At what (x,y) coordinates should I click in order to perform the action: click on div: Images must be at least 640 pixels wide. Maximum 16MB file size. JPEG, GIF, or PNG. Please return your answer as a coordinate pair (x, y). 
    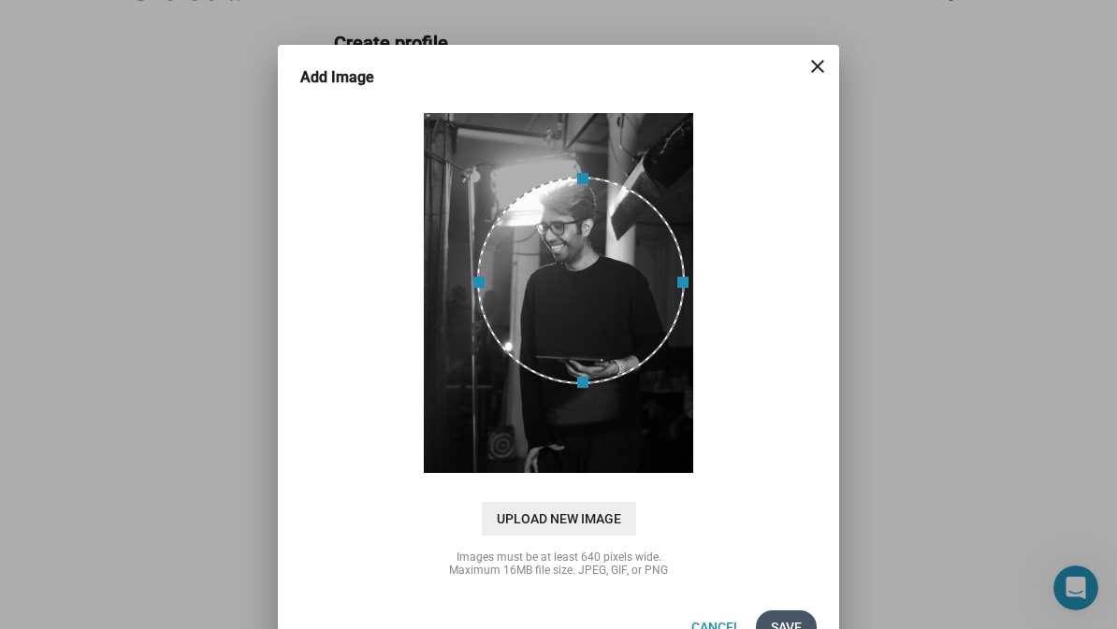
    Looking at the image, I should click on (558, 564).